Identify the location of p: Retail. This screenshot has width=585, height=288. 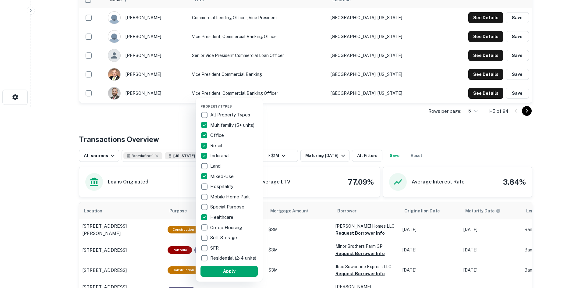
(217, 146).